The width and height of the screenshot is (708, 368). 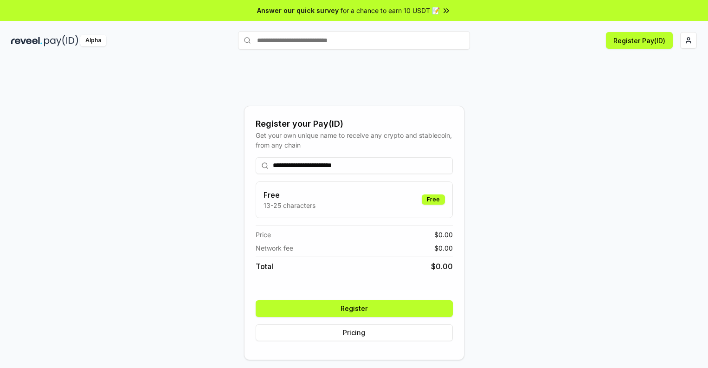 What do you see at coordinates (264, 266) in the screenshot?
I see `span: Total` at bounding box center [264, 266].